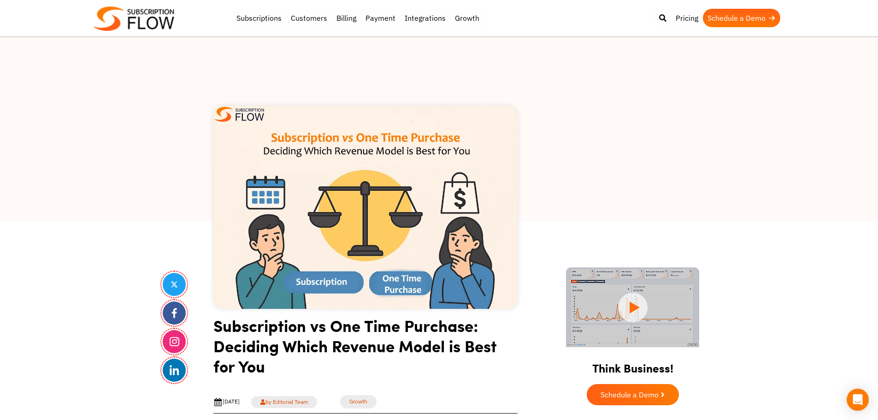  What do you see at coordinates (259, 18) in the screenshot?
I see `a: Subscriptions` at bounding box center [259, 18].